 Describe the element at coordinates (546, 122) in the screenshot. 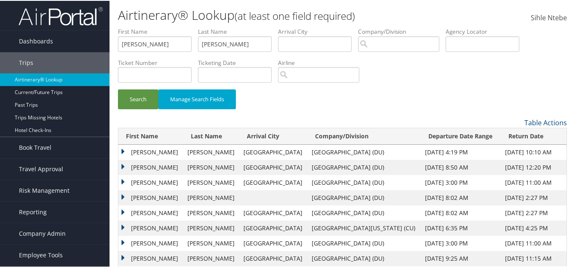

I see `a: Table Actions` at that location.